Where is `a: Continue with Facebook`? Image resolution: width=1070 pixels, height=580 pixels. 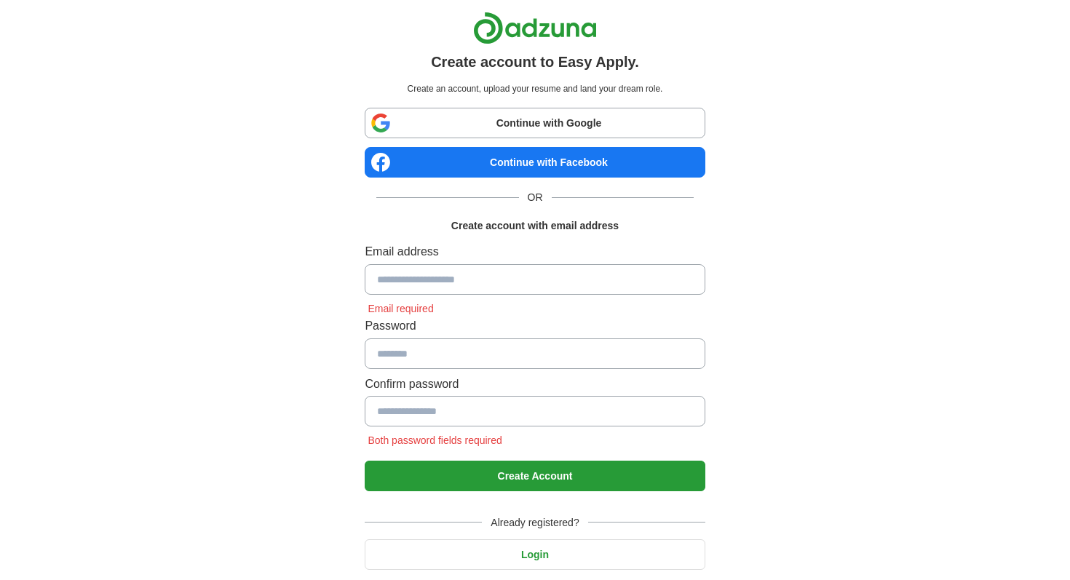
a: Continue with Facebook is located at coordinates (534, 162).